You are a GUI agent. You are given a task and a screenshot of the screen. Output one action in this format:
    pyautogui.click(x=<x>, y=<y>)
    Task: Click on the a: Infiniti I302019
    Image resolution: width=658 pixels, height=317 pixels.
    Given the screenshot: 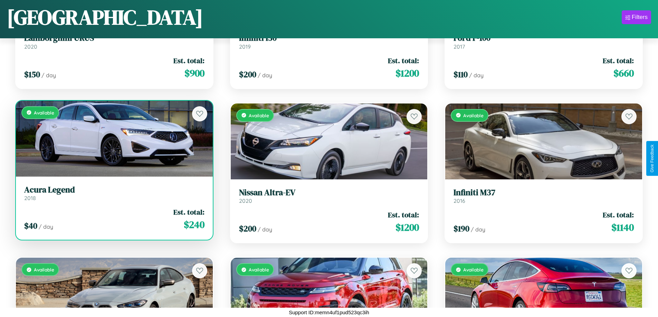 What is the action you would take?
    pyautogui.click(x=329, y=41)
    